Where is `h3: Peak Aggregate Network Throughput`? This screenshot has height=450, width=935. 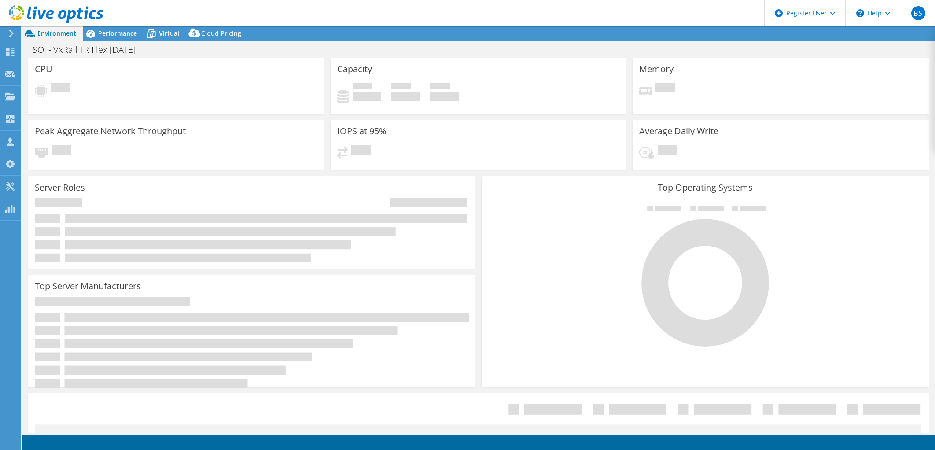
h3: Peak Aggregate Network Throughput is located at coordinates (110, 131).